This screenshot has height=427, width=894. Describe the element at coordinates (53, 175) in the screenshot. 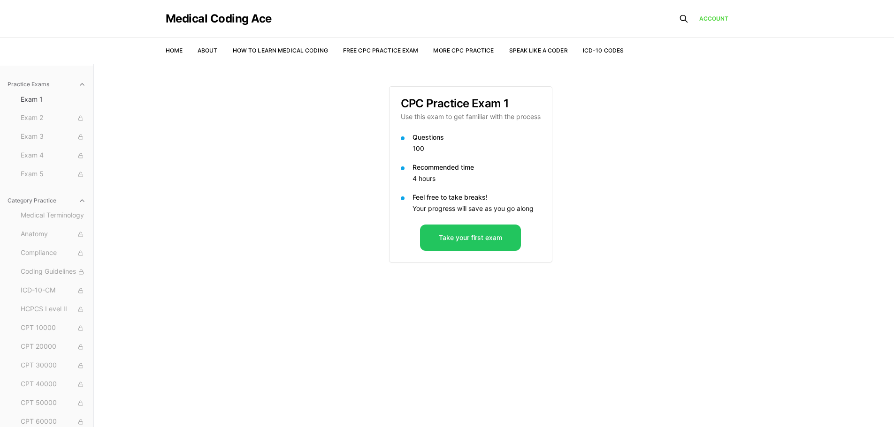

I see `button: Exam 5` at that location.